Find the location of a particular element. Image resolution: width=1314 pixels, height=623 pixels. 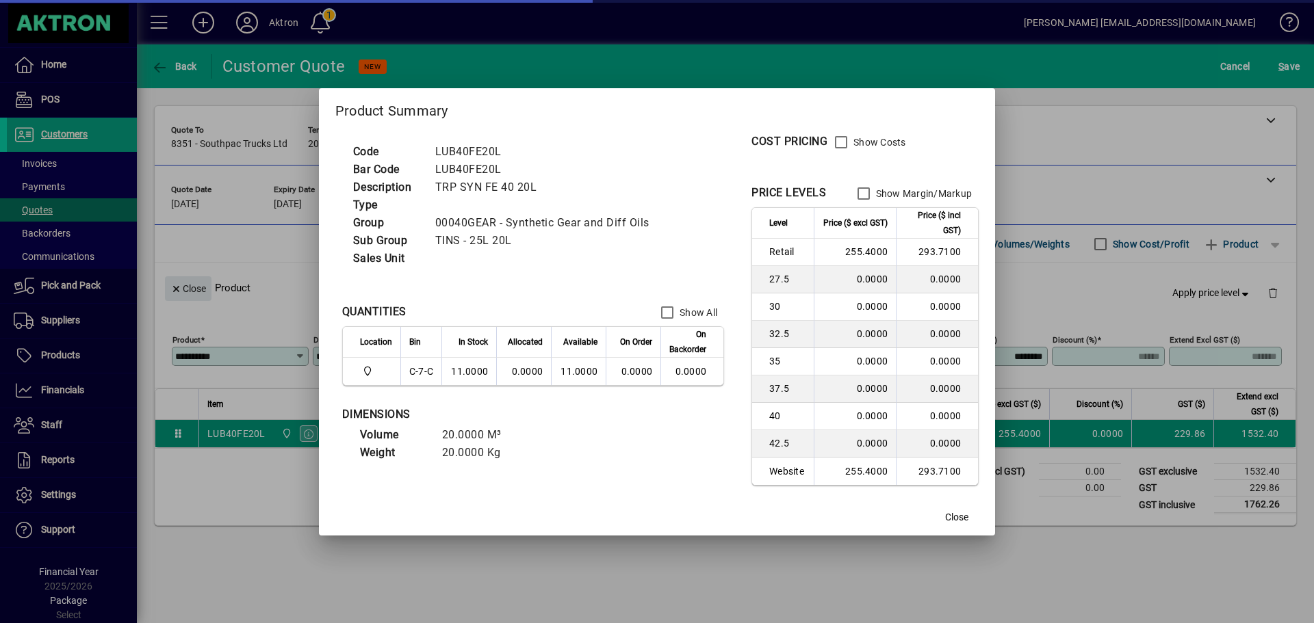

td: 20.0000 M³ is located at coordinates (476, 435).